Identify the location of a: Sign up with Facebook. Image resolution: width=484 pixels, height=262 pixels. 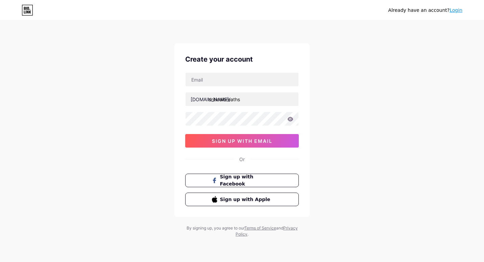
(242, 180).